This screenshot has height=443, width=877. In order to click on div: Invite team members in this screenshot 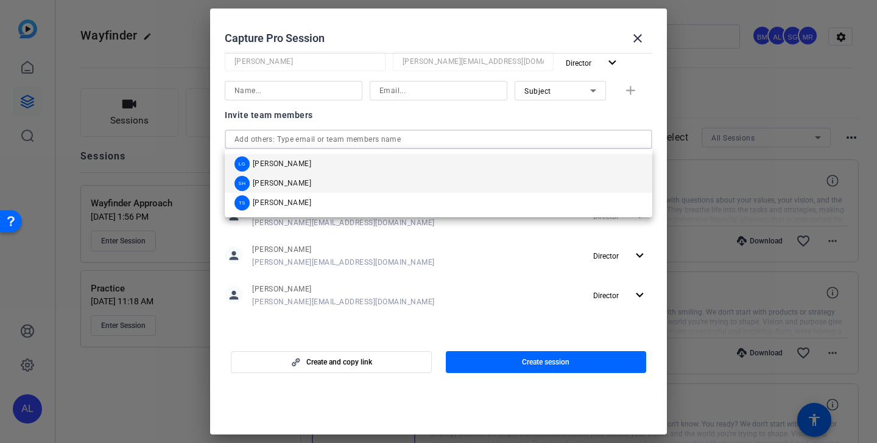, I will do `click(438, 115)`.